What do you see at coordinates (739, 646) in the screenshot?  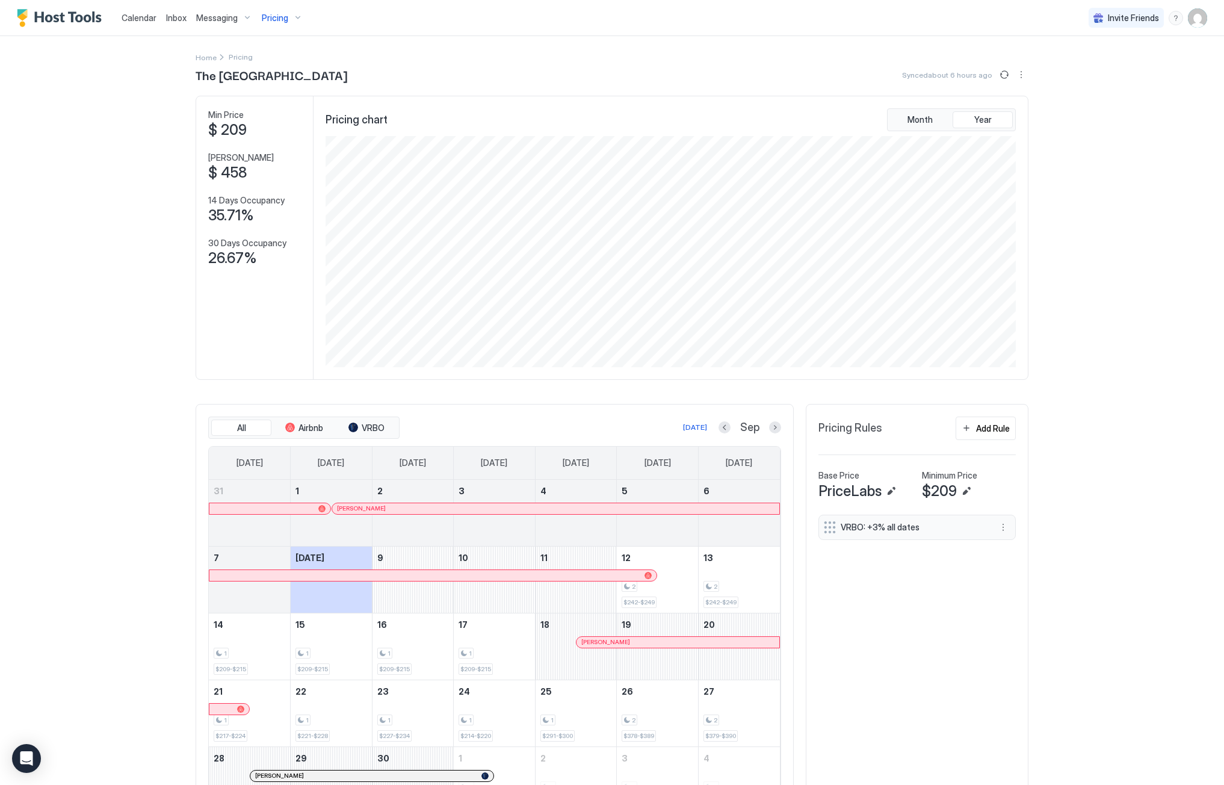 I see `td: September 20, 2025` at bounding box center [739, 646].